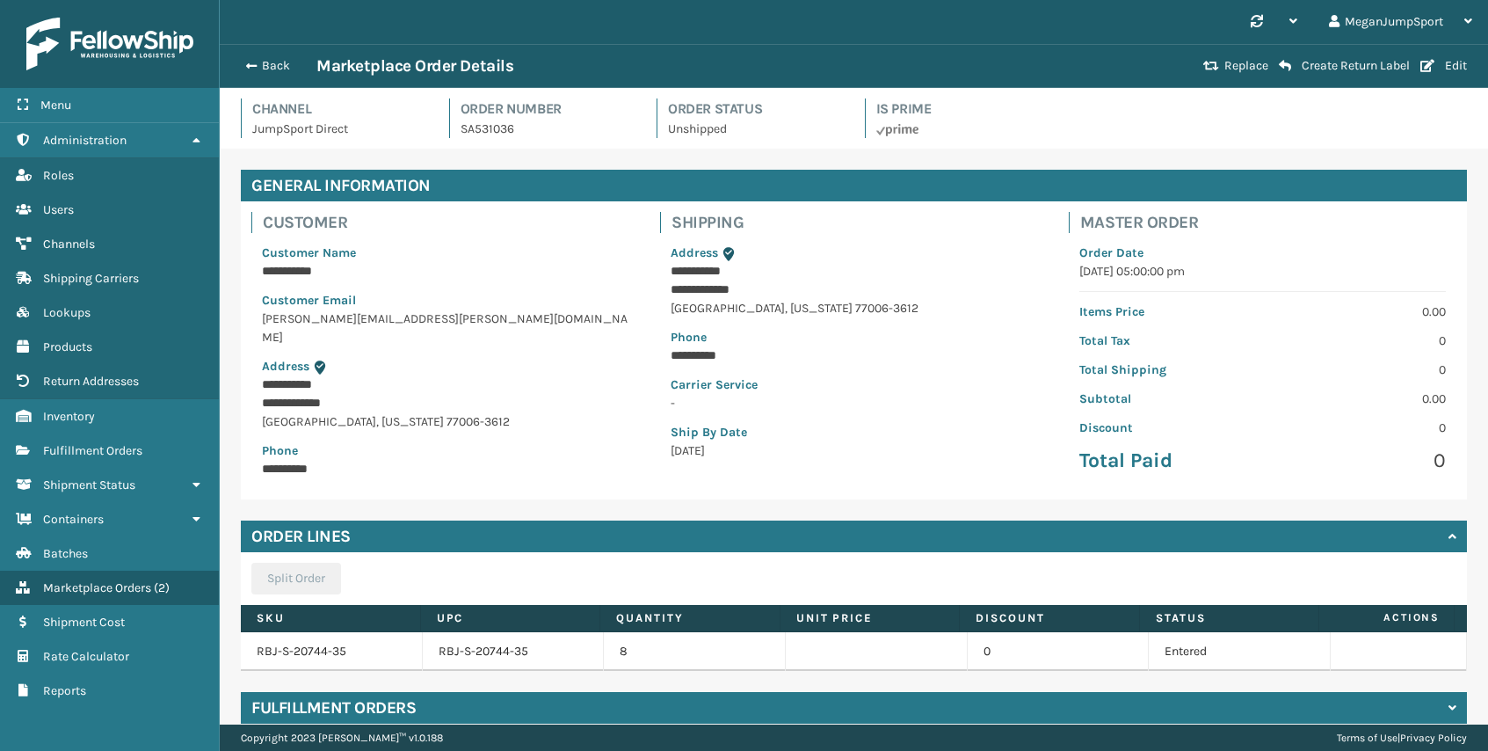  I want to click on p: Customer Name, so click(445, 252).